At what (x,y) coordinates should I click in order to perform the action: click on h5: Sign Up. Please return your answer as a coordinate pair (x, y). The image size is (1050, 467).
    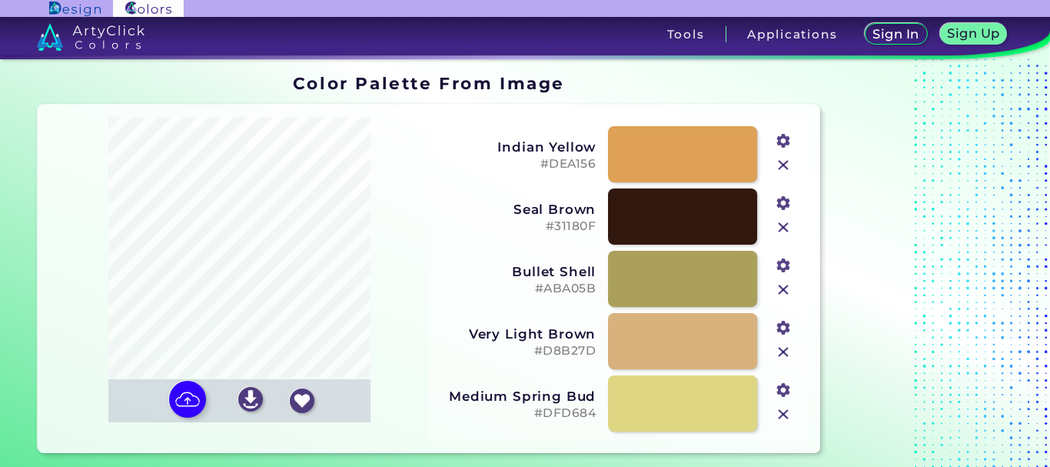
    Looking at the image, I should click on (973, 33).